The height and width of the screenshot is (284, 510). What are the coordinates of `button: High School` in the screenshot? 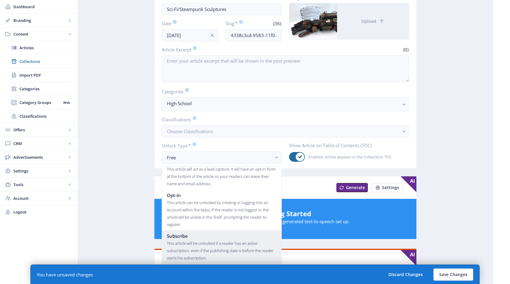 It's located at (285, 104).